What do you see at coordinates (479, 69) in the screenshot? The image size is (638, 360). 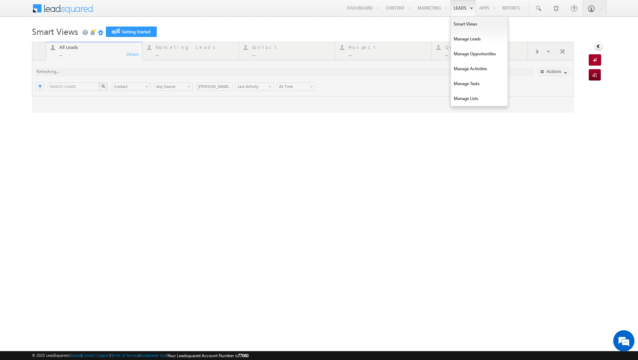 I see `a: Manage Activities` at bounding box center [479, 69].